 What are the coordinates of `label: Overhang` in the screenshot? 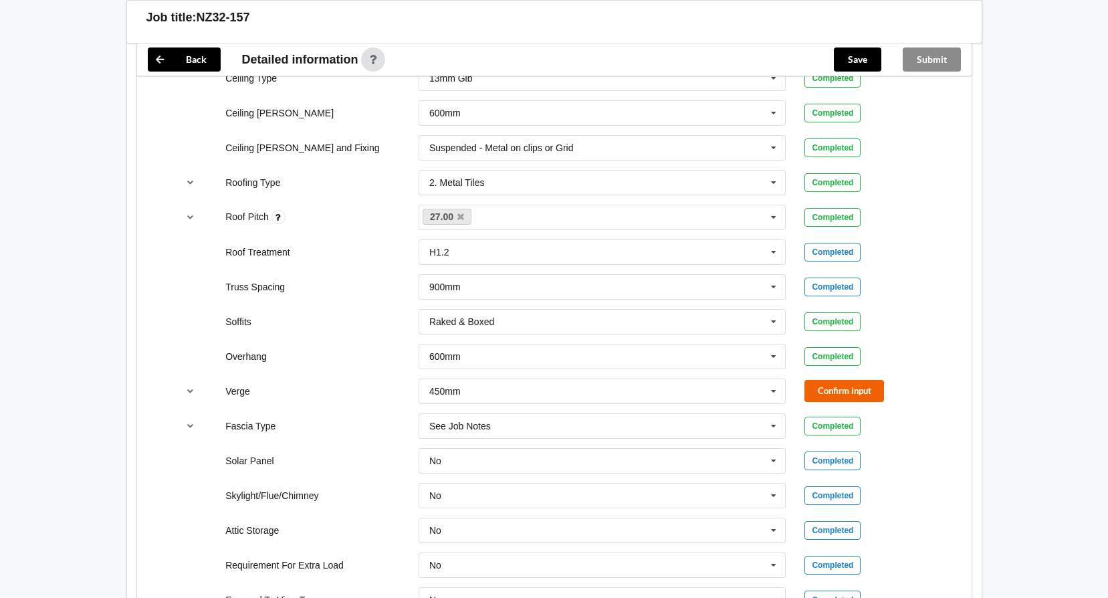 It's located at (245, 356).